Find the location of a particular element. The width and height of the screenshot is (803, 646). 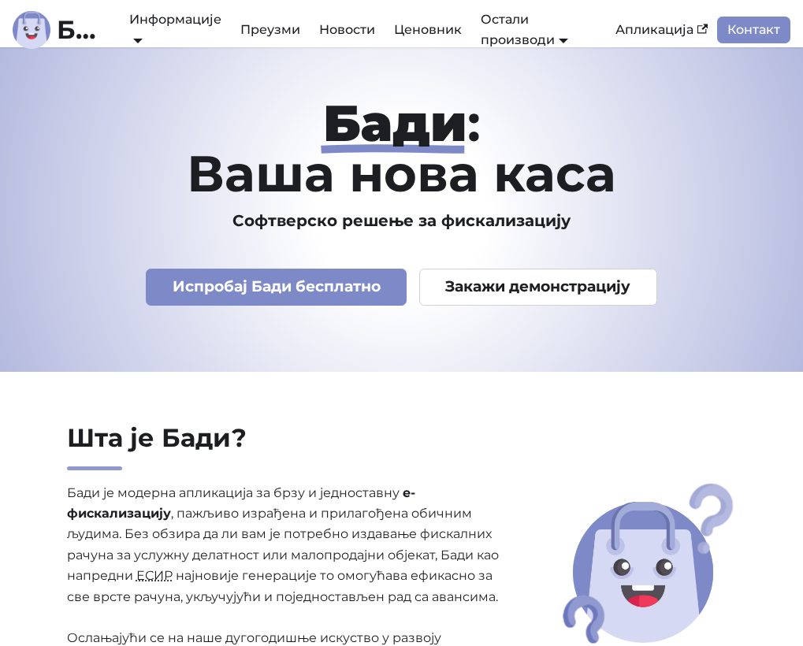

a: Информације is located at coordinates (175, 29).